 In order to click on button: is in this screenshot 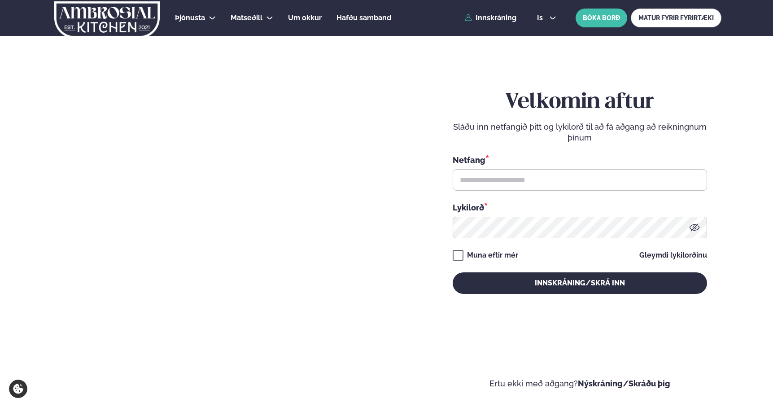, I will do `click(546, 18)`.